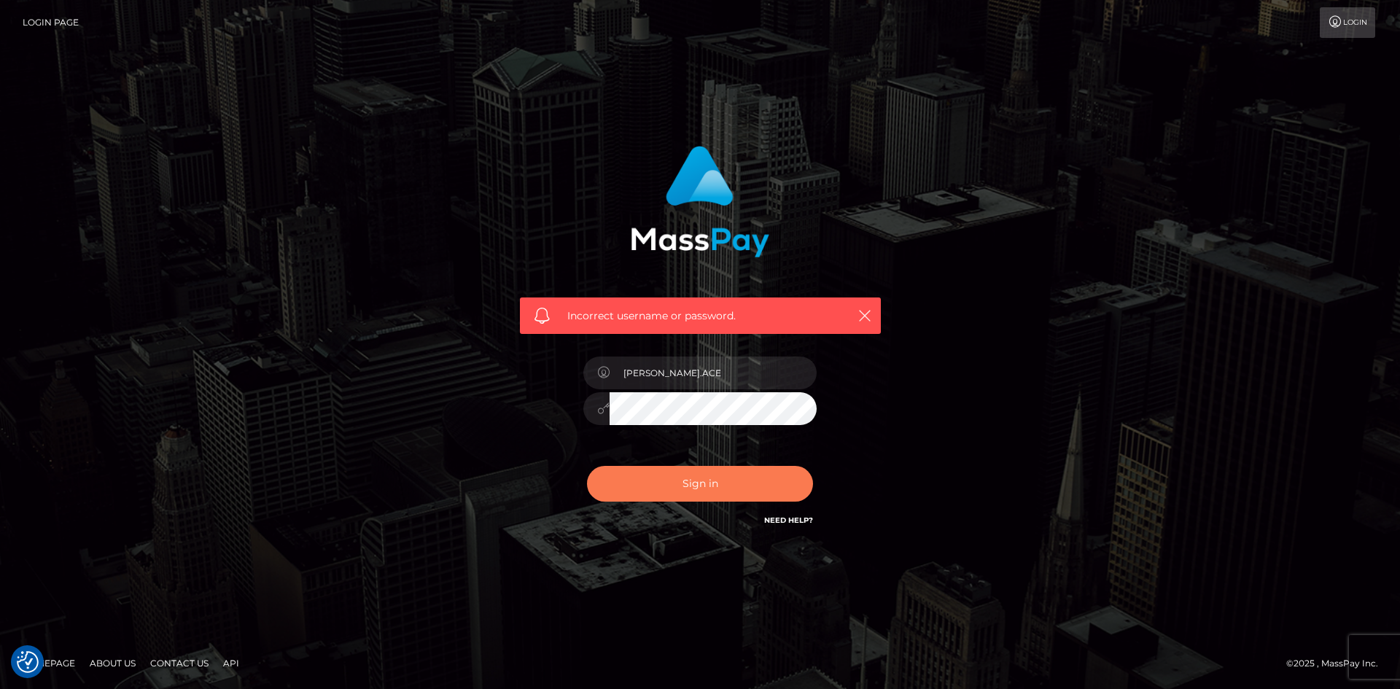 This screenshot has height=689, width=1400. Describe the element at coordinates (700, 201) in the screenshot. I see `img: MassPay Login` at that location.